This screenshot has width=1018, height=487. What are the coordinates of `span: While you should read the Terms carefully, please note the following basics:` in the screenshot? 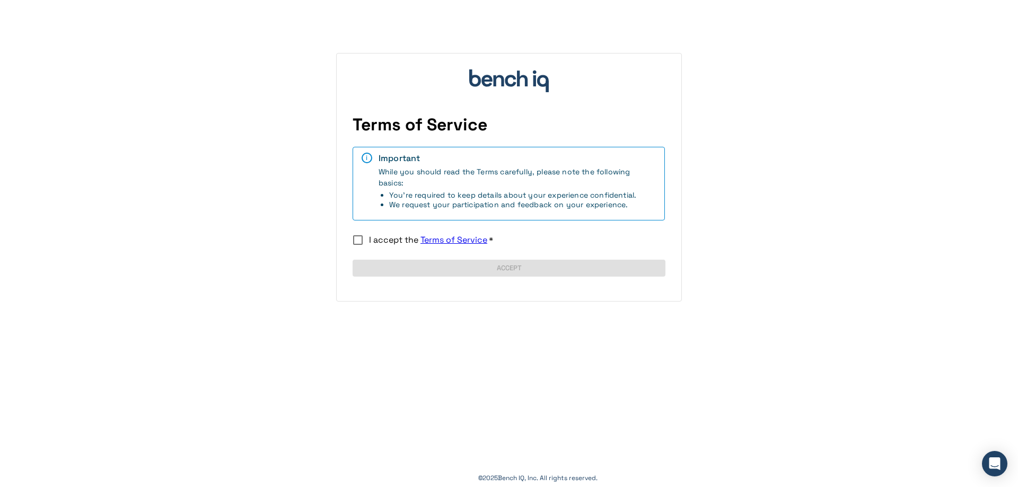 It's located at (517, 188).